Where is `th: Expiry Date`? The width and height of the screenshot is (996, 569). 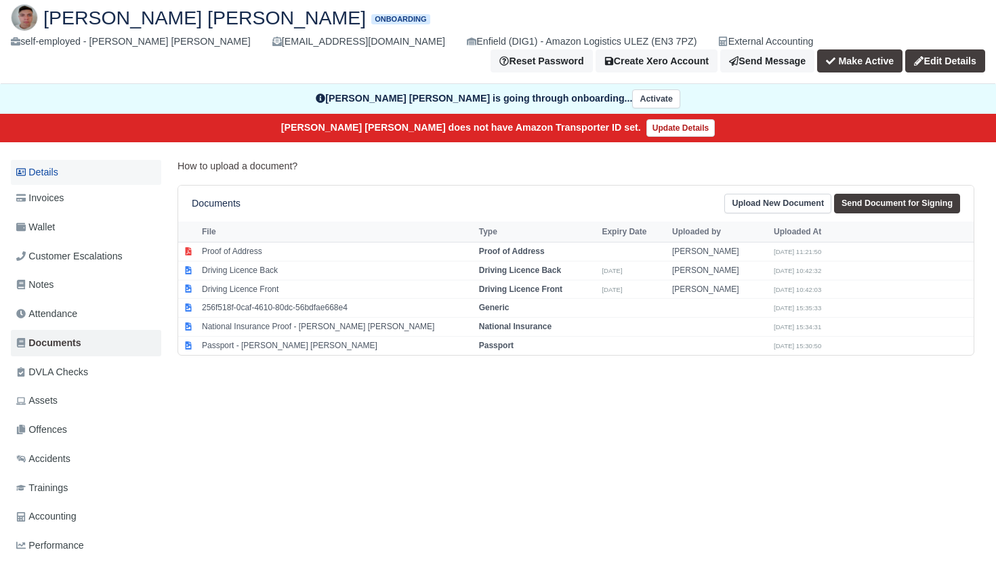
th: Expiry Date is located at coordinates (634, 232).